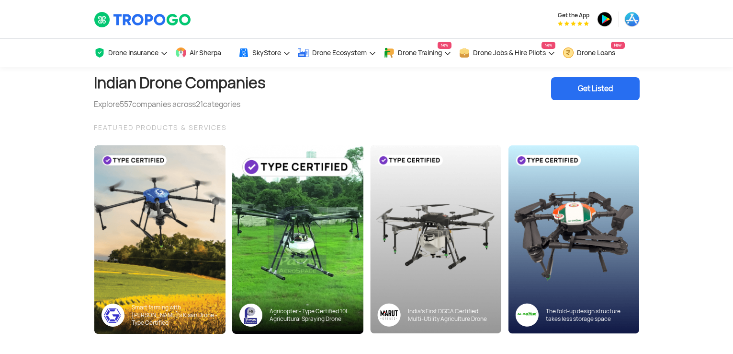 This screenshot has height=354, width=733. Describe the element at coordinates (632, 19) in the screenshot. I see `img: ic_appstore.png` at that location.